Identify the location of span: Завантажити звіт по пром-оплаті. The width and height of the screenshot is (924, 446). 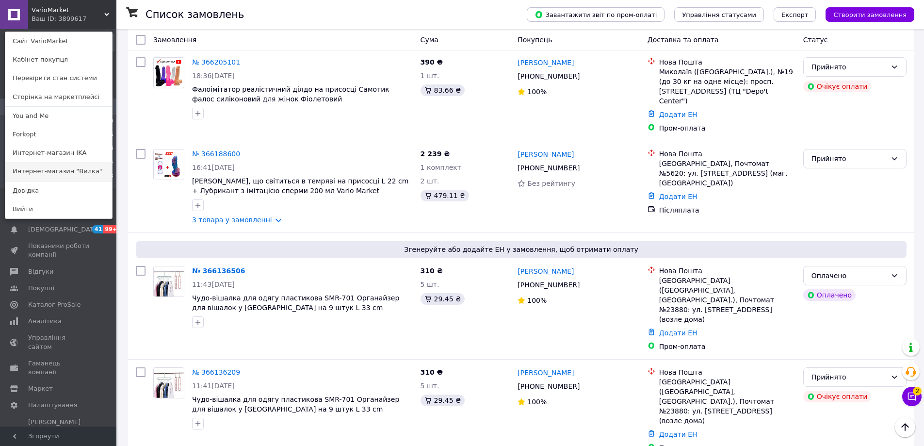
(595, 15).